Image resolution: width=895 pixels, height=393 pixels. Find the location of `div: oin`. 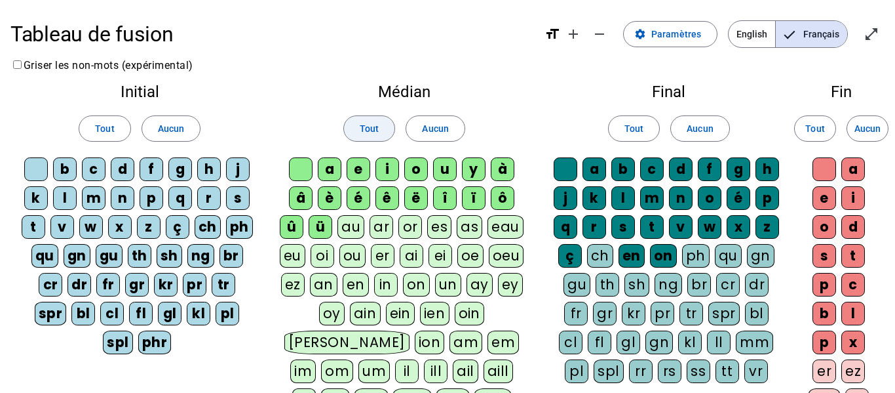

div: oin is located at coordinates (470, 313).